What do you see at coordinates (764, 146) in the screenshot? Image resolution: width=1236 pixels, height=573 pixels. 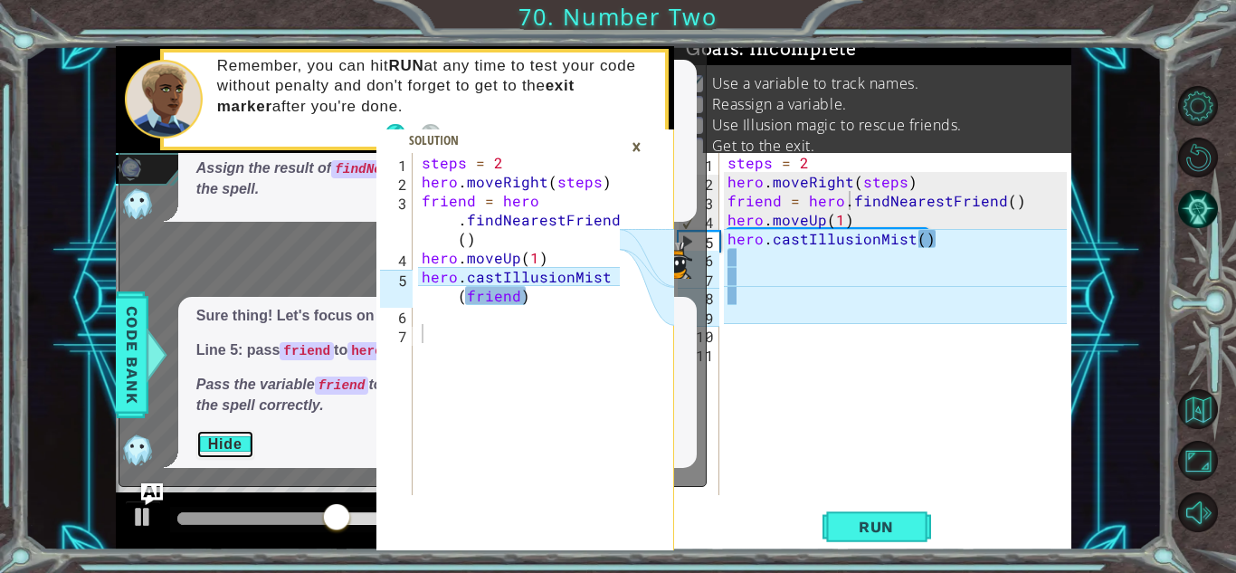 I see `p: Get to the exit.` at bounding box center [764, 146].